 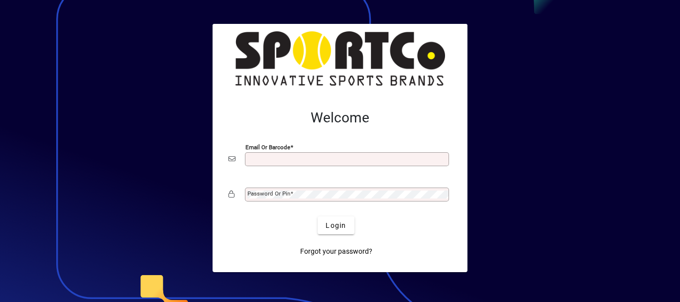 I want to click on mat-label: Password or Pin, so click(x=269, y=194).